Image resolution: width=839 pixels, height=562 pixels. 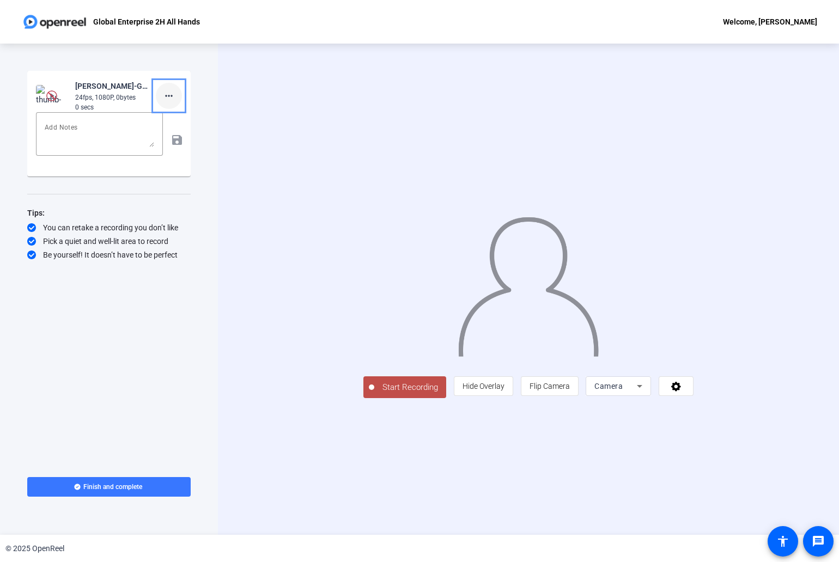 What do you see at coordinates (783, 542) in the screenshot?
I see `a: accessibility` at bounding box center [783, 542].